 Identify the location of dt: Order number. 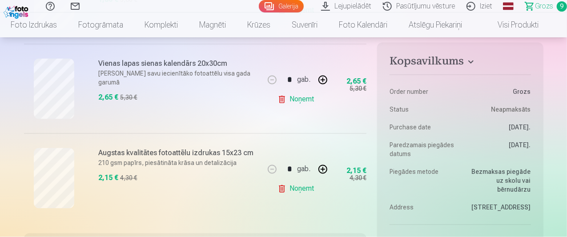
(423, 92).